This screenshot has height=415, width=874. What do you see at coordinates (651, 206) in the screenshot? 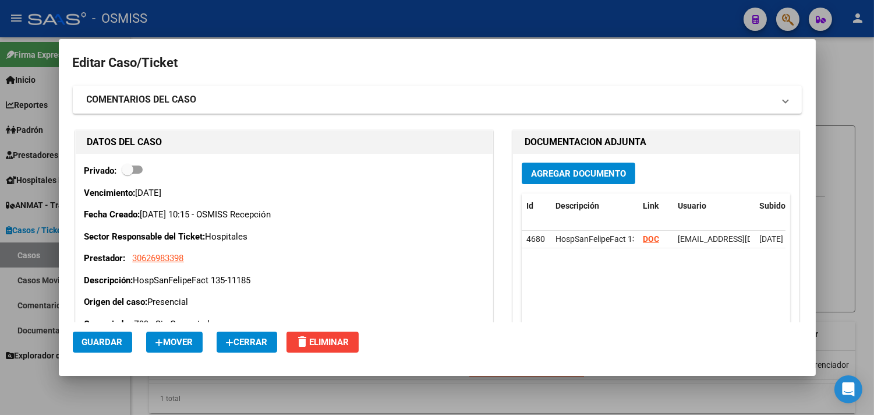
I see `span: Link` at bounding box center [651, 206].